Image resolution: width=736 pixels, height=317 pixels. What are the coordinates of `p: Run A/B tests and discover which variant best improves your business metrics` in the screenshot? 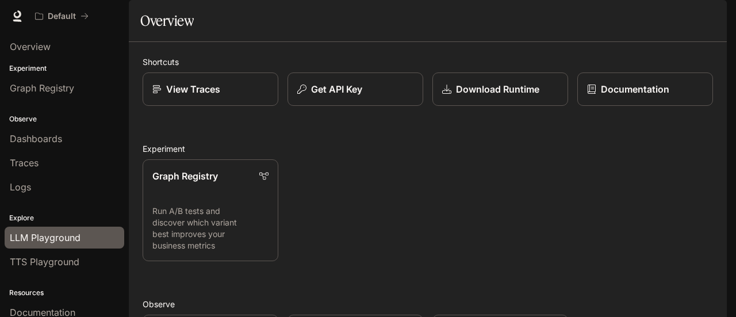 It's located at (210, 228).